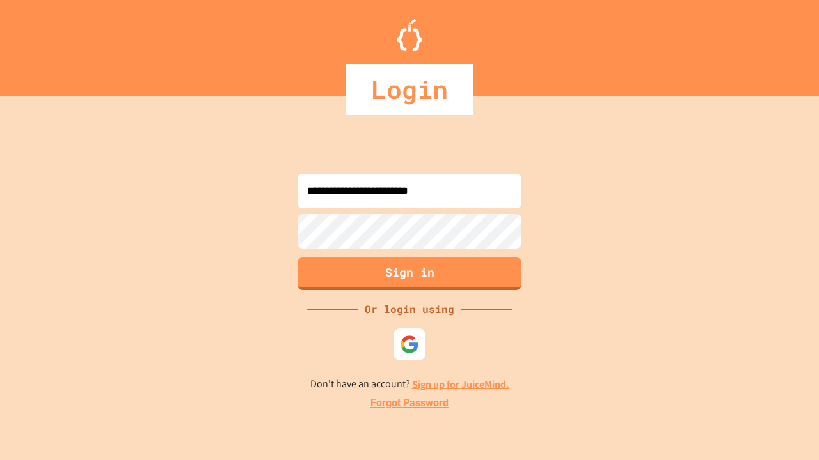 The height and width of the screenshot is (460, 819). I want to click on p: Don't have an account?, so click(409, 384).